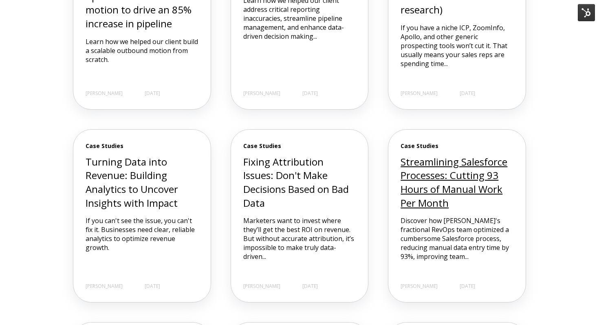  Describe the element at coordinates (586, 13) in the screenshot. I see `img: HubSpot Tools Menu Toggle` at that location.